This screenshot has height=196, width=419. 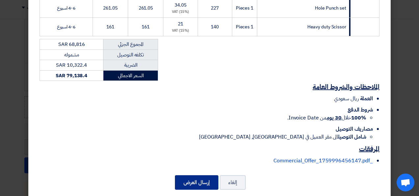 I want to click on span: شروط الدفع, so click(x=360, y=110).